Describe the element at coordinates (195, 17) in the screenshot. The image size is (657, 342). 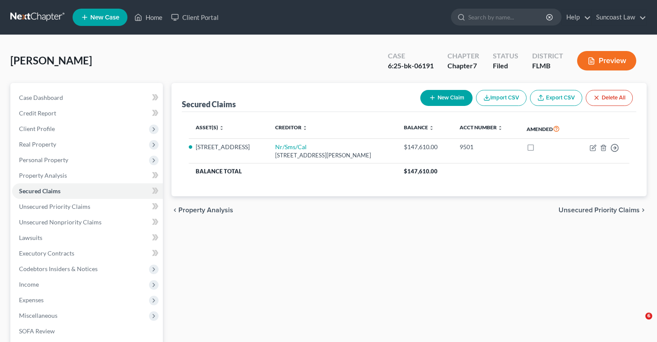
I see `a: Client Portal` at that location.